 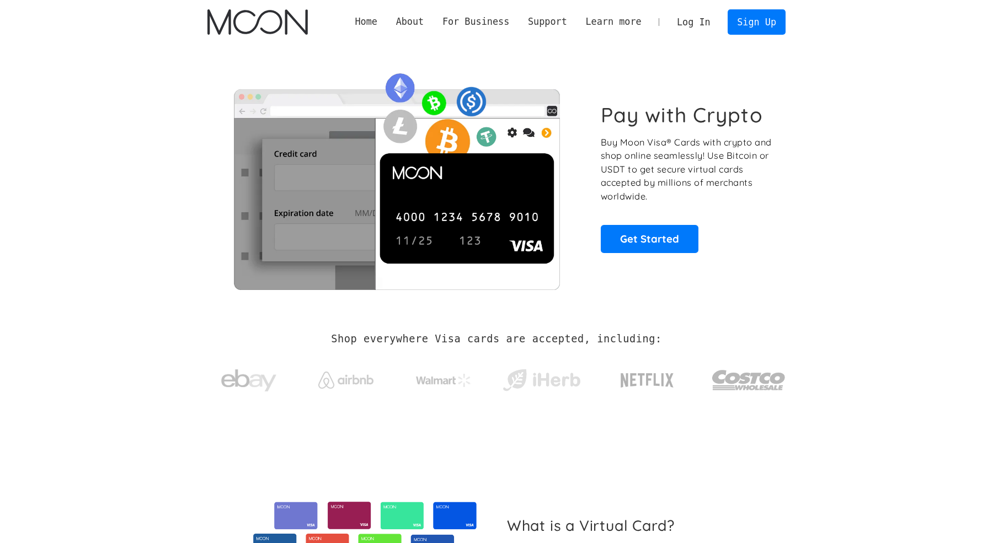 What do you see at coordinates (496, 339) in the screenshot?
I see `h2: Shop everywhere Visa cards are accepted, including:` at bounding box center [496, 339].